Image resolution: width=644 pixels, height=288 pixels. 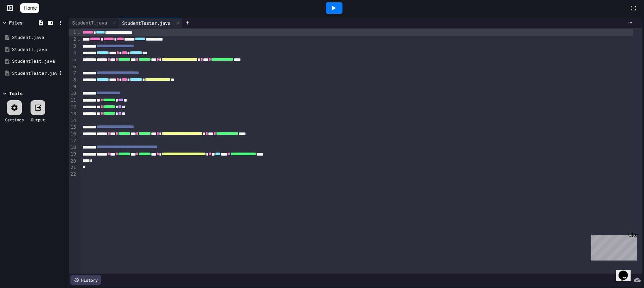 What do you see at coordinates (86, 280) in the screenshot?
I see `div: History` at bounding box center [86, 280].